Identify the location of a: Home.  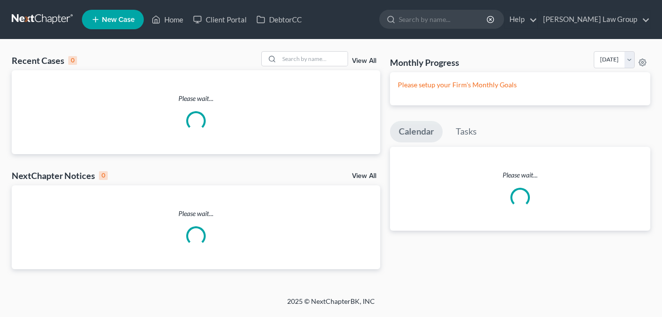
(167, 19).